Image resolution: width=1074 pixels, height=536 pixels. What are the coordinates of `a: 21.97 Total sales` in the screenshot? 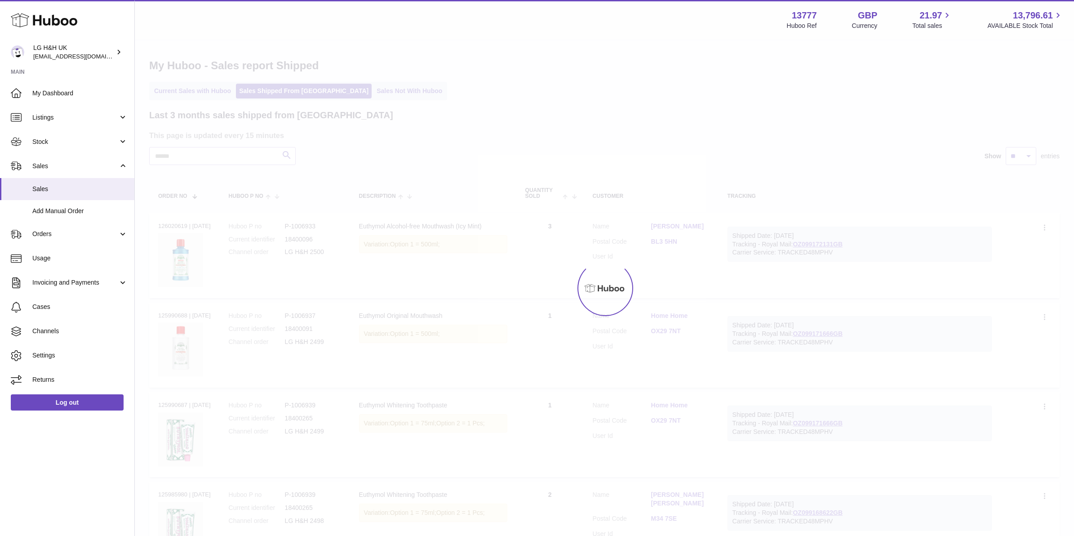 It's located at (932, 20).